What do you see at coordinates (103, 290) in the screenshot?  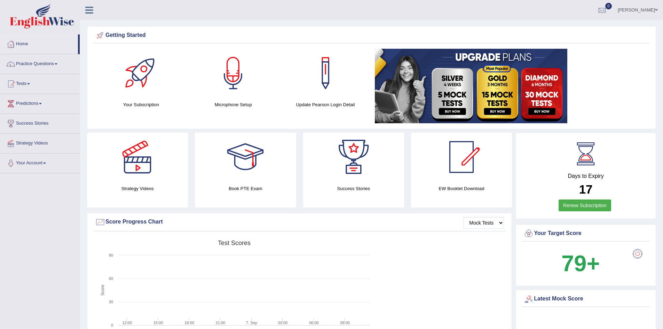 I see `tspan: Score` at bounding box center [103, 290].